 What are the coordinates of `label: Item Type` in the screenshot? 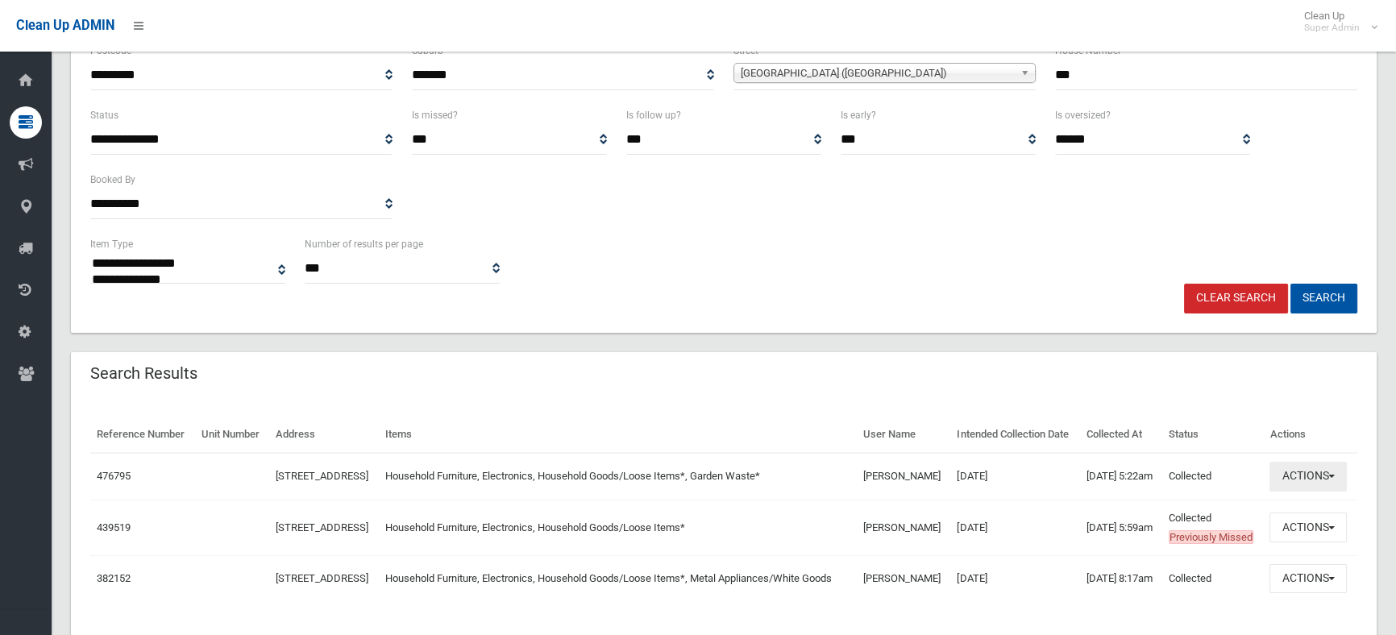 It's located at (111, 244).